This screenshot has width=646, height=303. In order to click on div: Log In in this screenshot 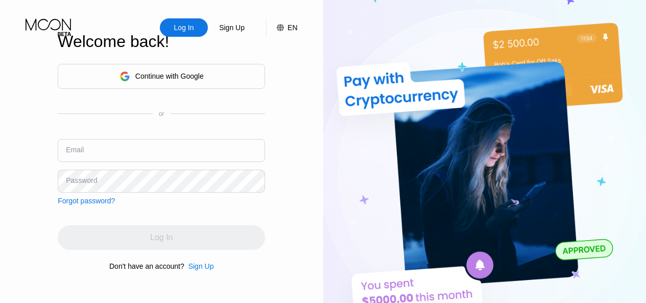, I will do `click(184, 28)`.